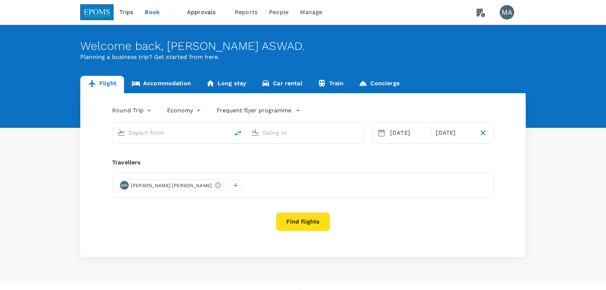 This screenshot has height=290, width=606. What do you see at coordinates (226, 85) in the screenshot?
I see `a: Long stay` at bounding box center [226, 85].